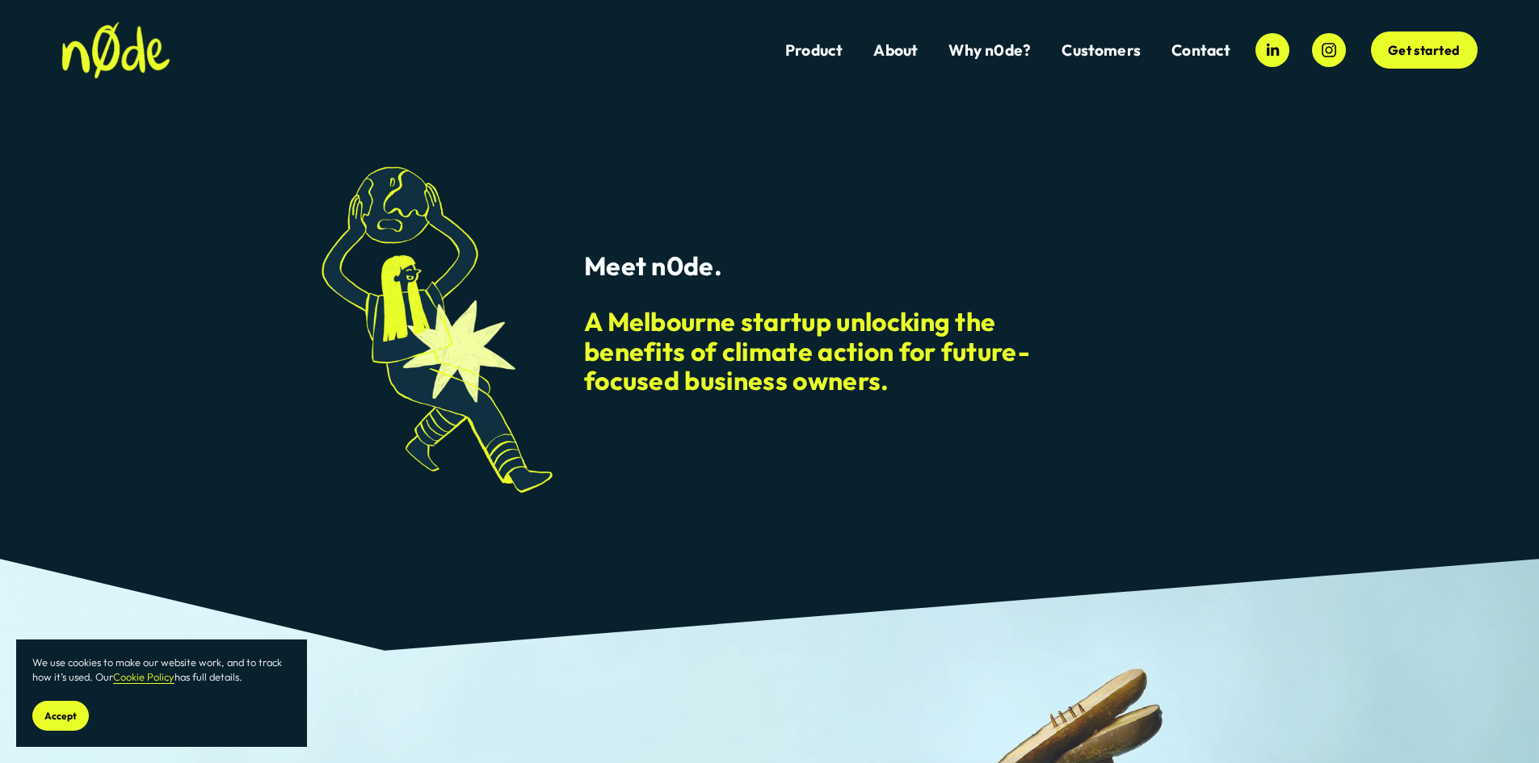 The height and width of the screenshot is (763, 1539). Describe the element at coordinates (162, 693) in the screenshot. I see `section: Cookie banner` at that location.